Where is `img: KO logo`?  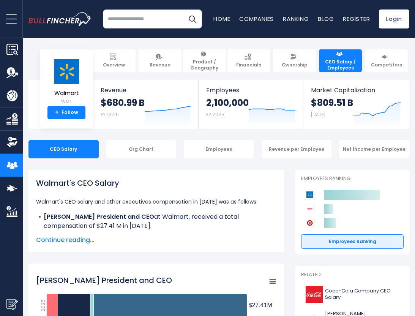 img: KO logo is located at coordinates (314, 294).